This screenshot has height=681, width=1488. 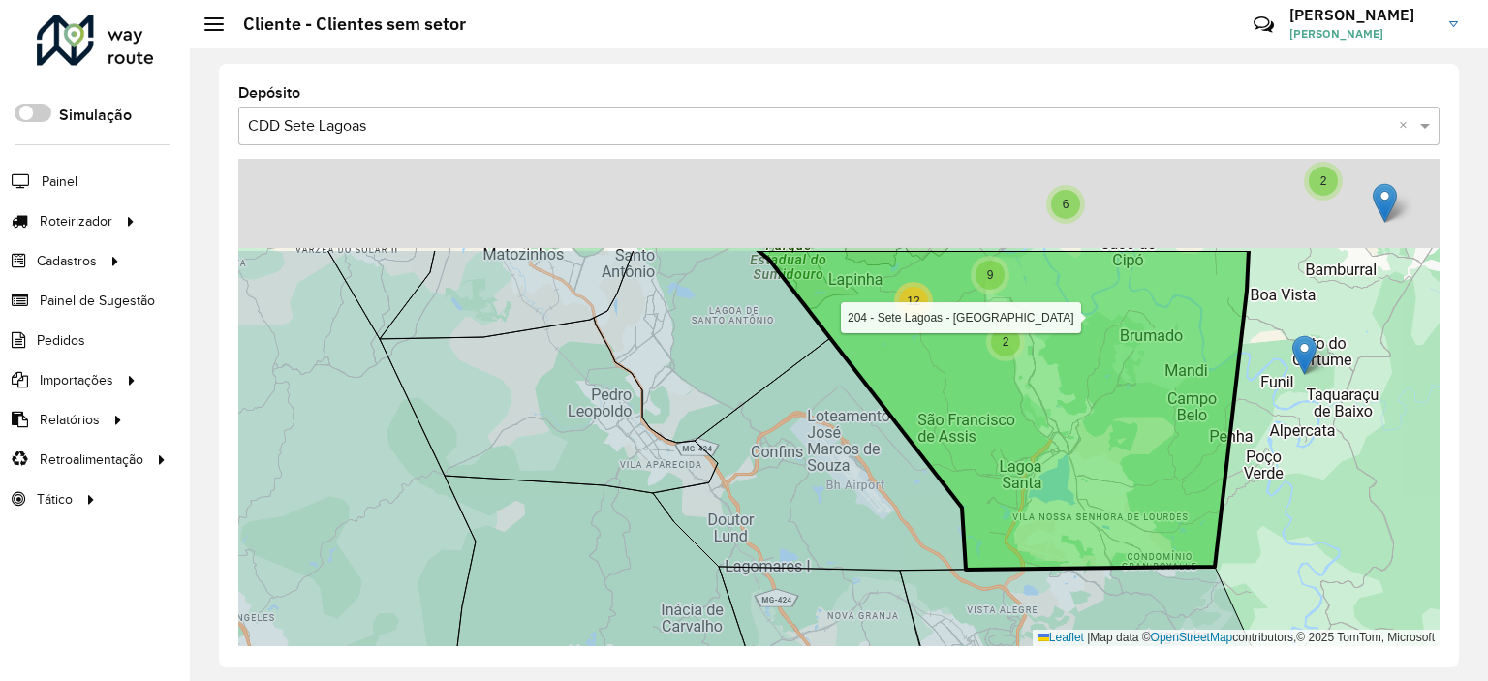 What do you see at coordinates (77, 380) in the screenshot?
I see `span: Importações` at bounding box center [77, 380].